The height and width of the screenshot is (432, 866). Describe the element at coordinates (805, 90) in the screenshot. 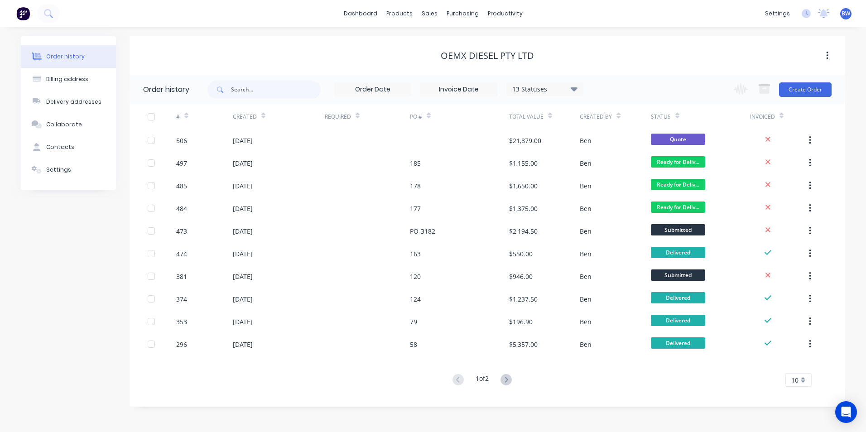

I see `button: Create Order` at that location.